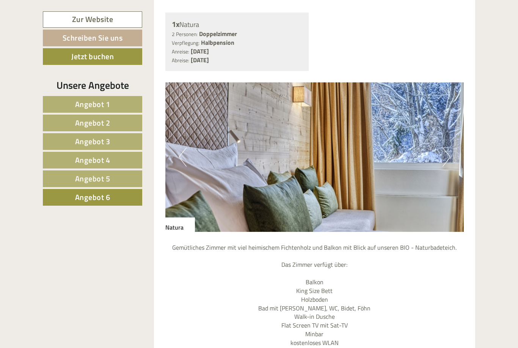  Describe the element at coordinates (185, 34) in the screenshot. I see `small: 2 Personen:` at that location.